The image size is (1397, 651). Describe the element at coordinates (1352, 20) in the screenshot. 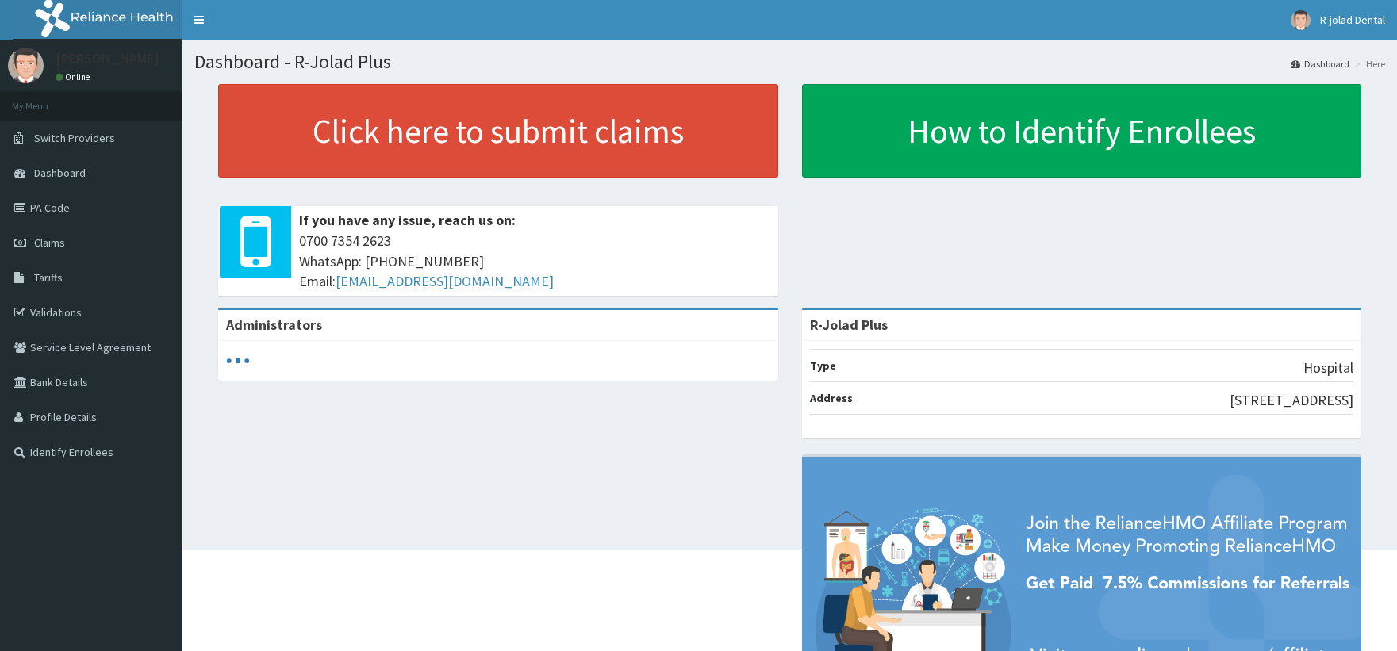

I see `span: R-jolad Dental` at that location.